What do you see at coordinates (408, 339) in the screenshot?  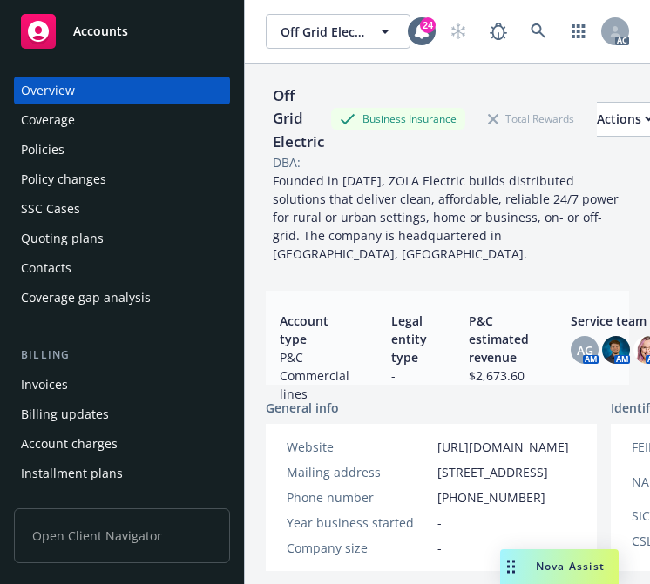 I see `span: Legal entity type` at bounding box center [408, 339].